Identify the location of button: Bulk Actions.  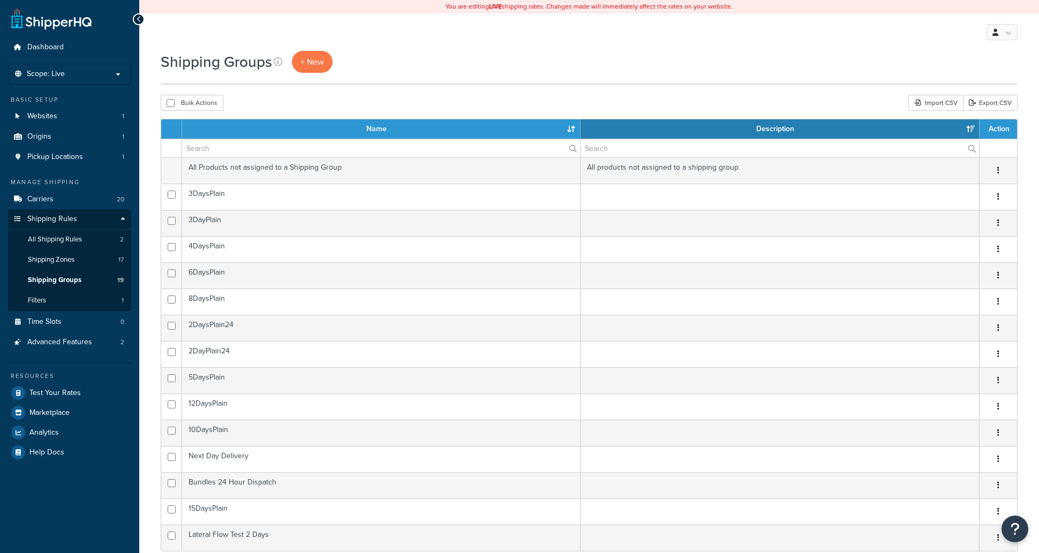
(192, 103).